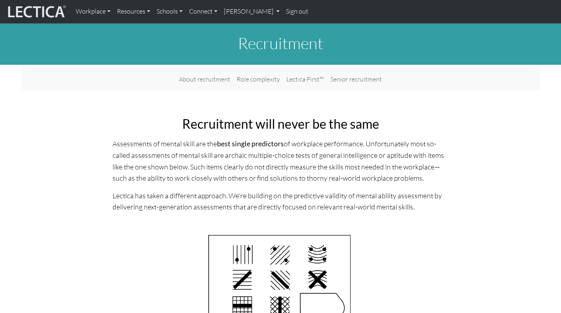 The image size is (561, 313). I want to click on a: About recruitment, so click(204, 79).